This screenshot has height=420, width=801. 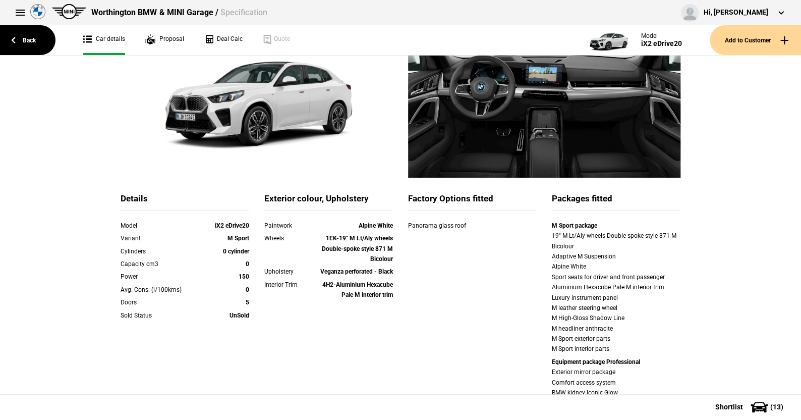 What do you see at coordinates (247, 302) in the screenshot?
I see `strong: 5` at bounding box center [247, 302].